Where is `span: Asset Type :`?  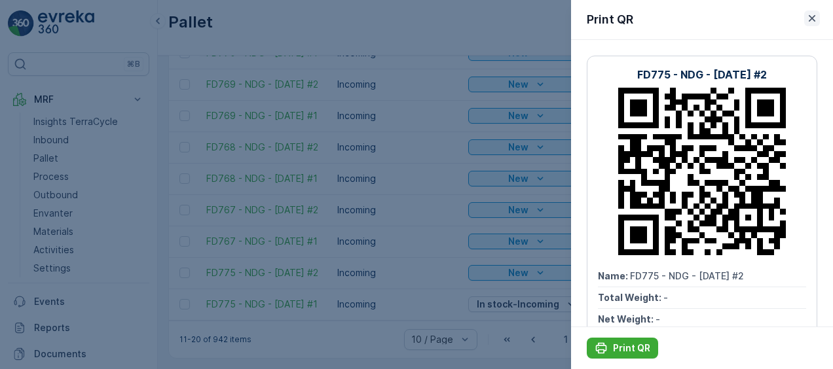 span: Asset Type : is located at coordinates (40, 306).